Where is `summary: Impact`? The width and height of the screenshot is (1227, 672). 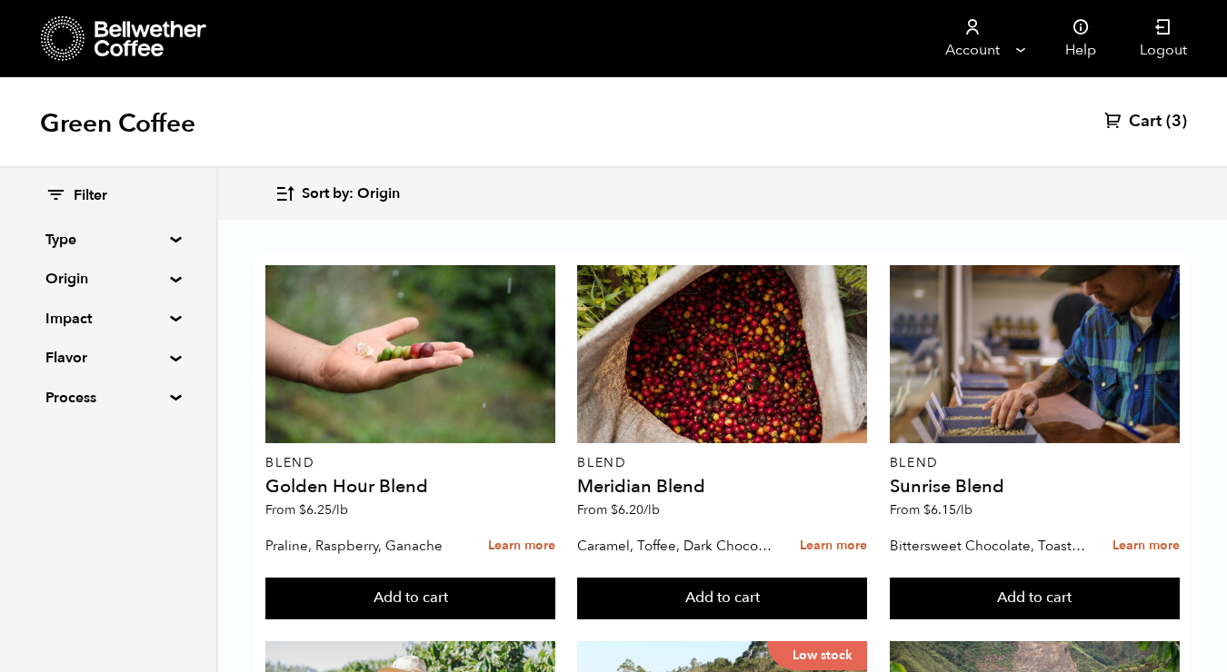
summary: Impact is located at coordinates (108, 319).